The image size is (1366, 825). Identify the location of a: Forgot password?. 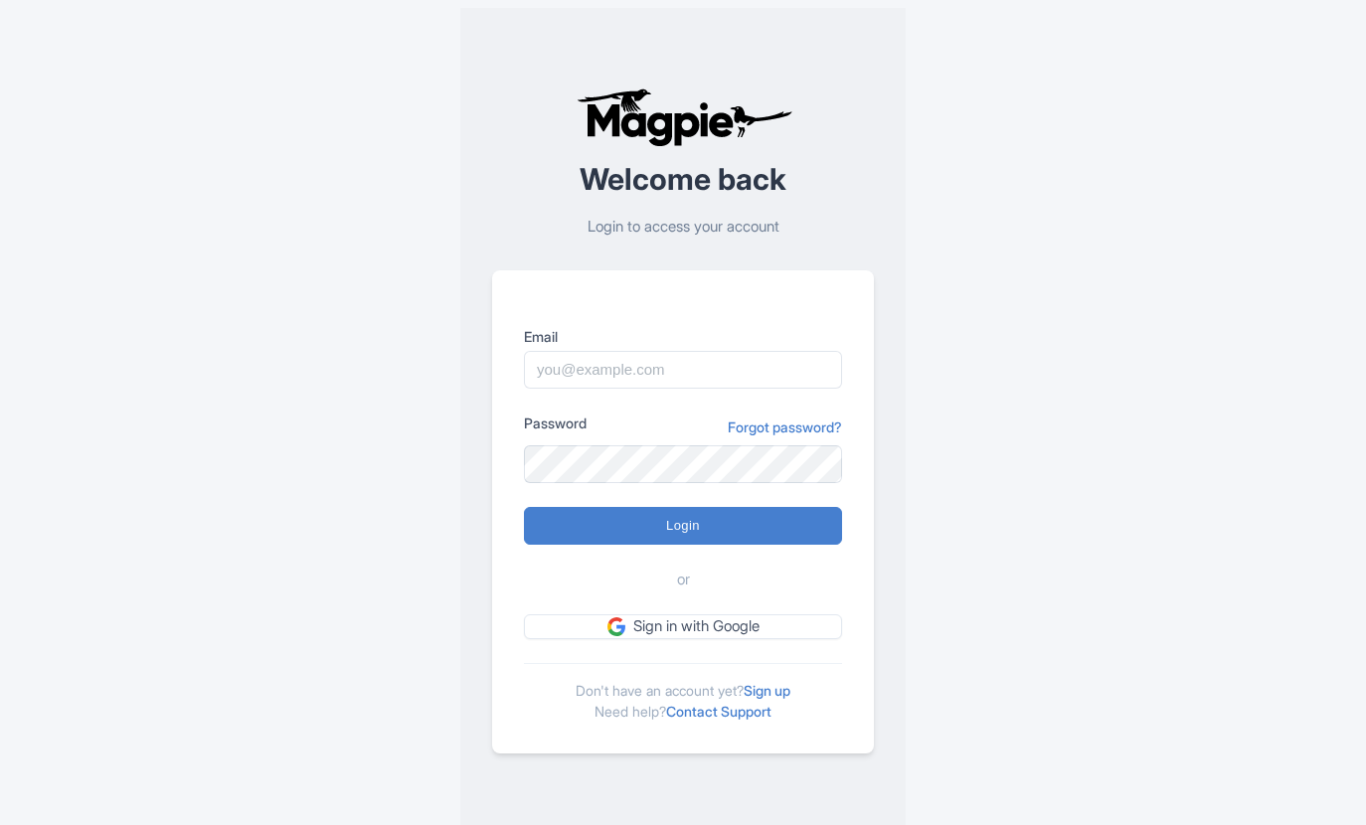
(784, 426).